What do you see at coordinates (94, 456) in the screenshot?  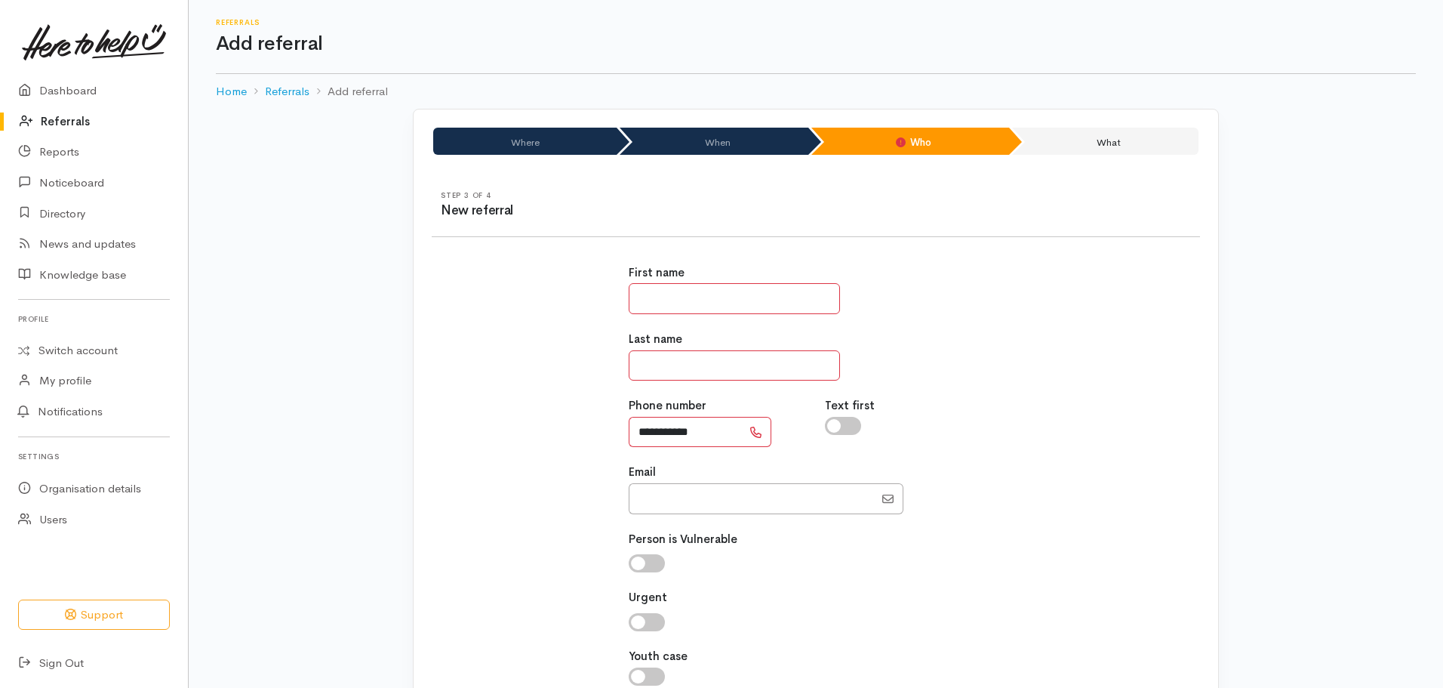 I see `h6: Settings` at bounding box center [94, 456].